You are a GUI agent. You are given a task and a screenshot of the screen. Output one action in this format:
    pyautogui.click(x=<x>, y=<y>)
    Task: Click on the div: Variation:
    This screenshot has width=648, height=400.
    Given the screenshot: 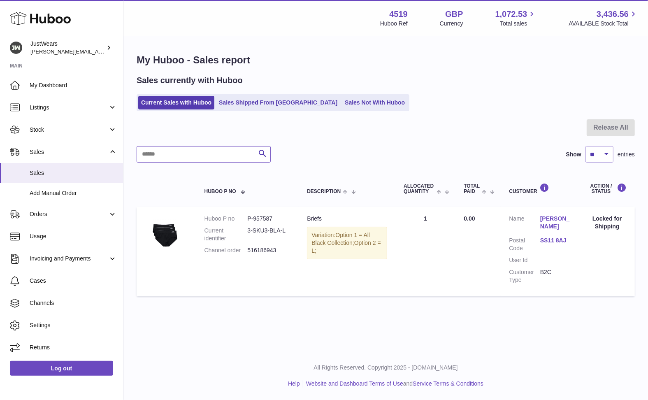 What is the action you would take?
    pyautogui.click(x=347, y=243)
    